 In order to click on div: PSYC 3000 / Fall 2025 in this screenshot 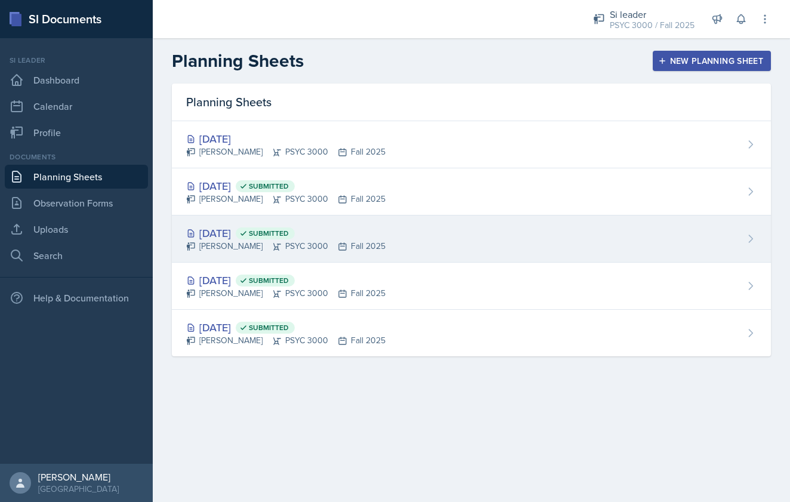, I will do `click(652, 25)`.